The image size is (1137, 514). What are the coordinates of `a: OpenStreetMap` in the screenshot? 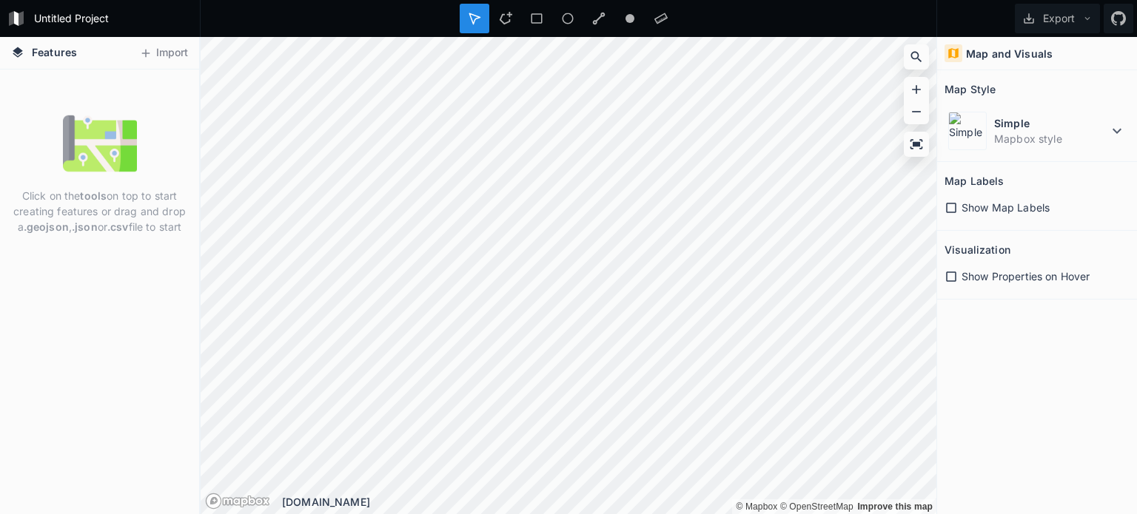 It's located at (816, 507).